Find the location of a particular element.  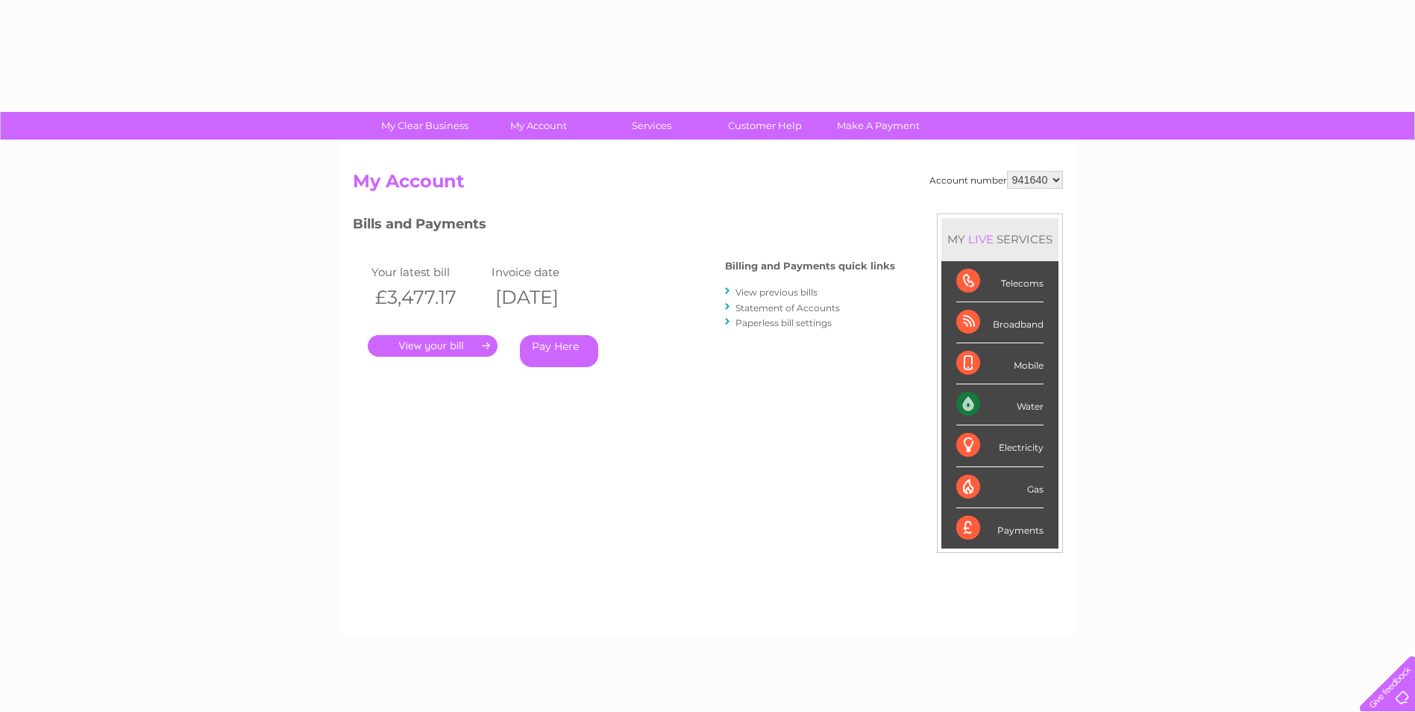

div: Telecoms is located at coordinates (1000, 281).